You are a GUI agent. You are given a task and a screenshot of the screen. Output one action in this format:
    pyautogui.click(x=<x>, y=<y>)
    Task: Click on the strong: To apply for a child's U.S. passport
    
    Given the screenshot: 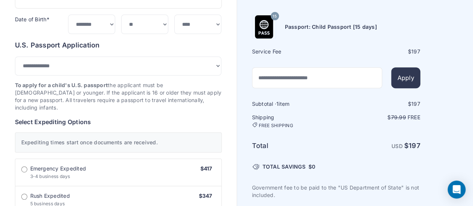 What is the action you would take?
    pyautogui.click(x=61, y=85)
    